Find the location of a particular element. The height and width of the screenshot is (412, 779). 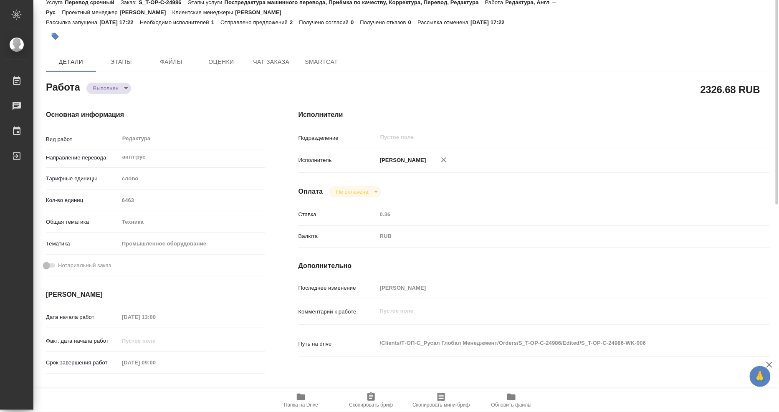

button: Скопировать мини-бриф is located at coordinates (441, 401).